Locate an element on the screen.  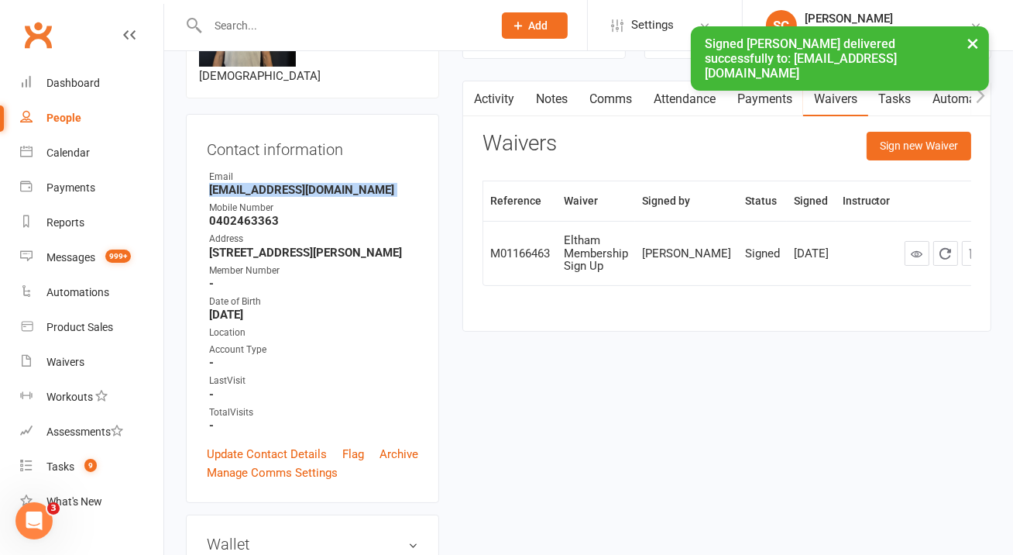
input: Search... is located at coordinates (342, 26).